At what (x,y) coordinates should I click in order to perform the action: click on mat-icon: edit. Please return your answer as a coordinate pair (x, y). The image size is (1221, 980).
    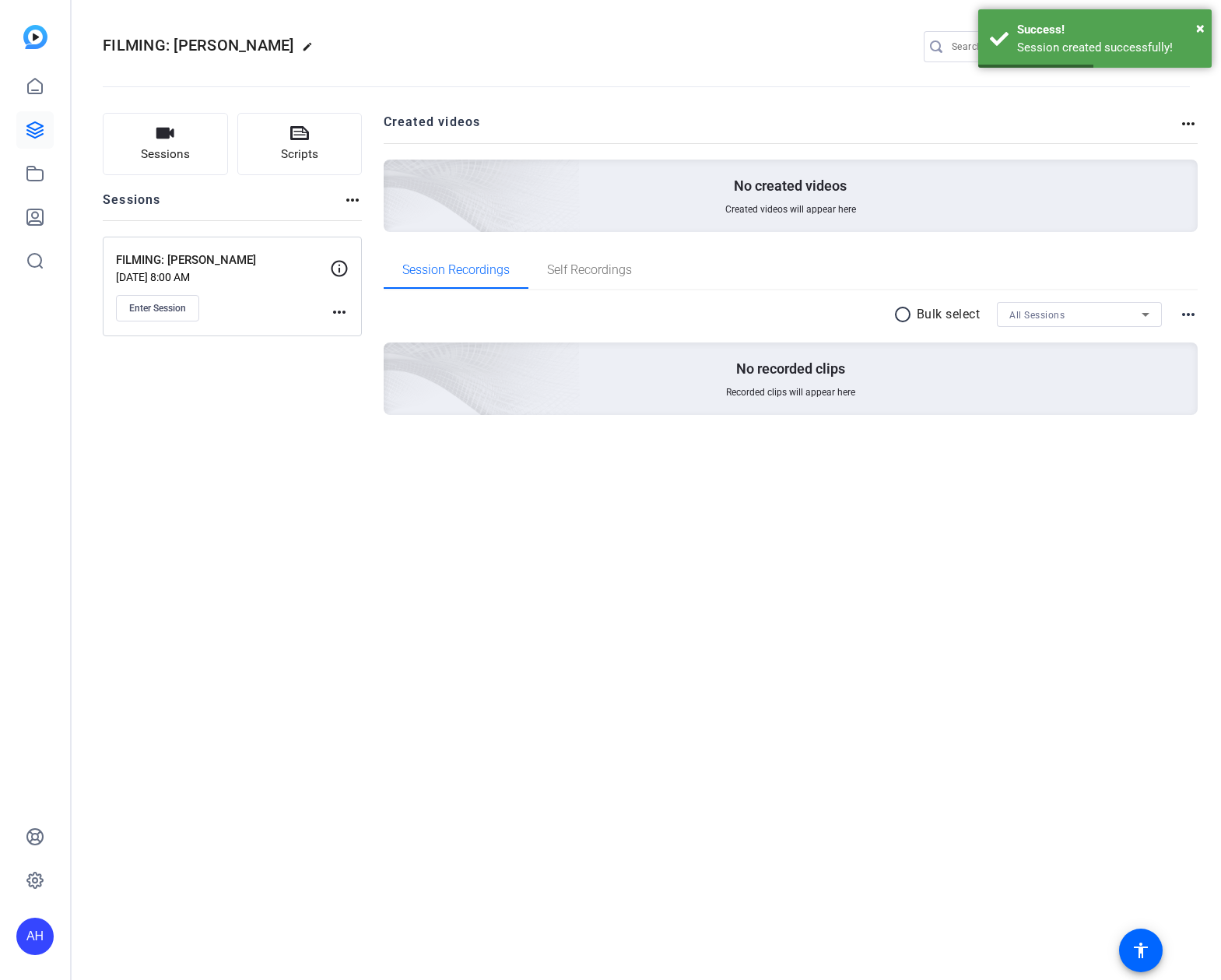
    Looking at the image, I should click on (311, 51).